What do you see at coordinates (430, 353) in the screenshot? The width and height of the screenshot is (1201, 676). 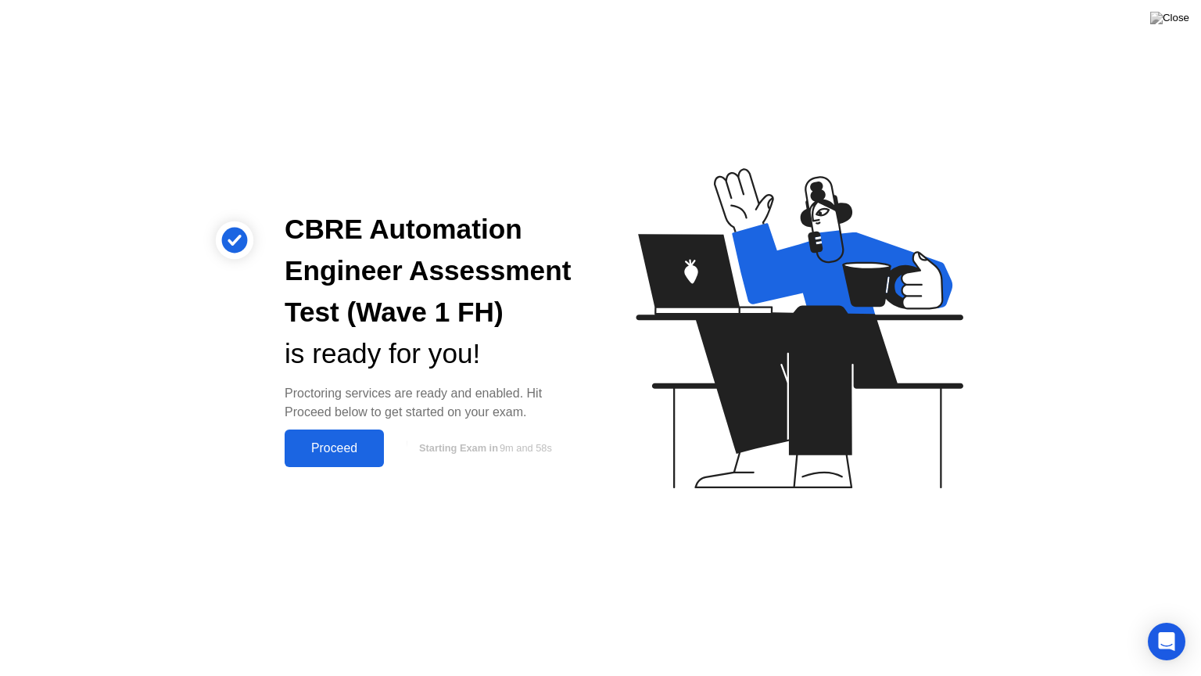 I see `div: is ready for you!` at bounding box center [430, 353].